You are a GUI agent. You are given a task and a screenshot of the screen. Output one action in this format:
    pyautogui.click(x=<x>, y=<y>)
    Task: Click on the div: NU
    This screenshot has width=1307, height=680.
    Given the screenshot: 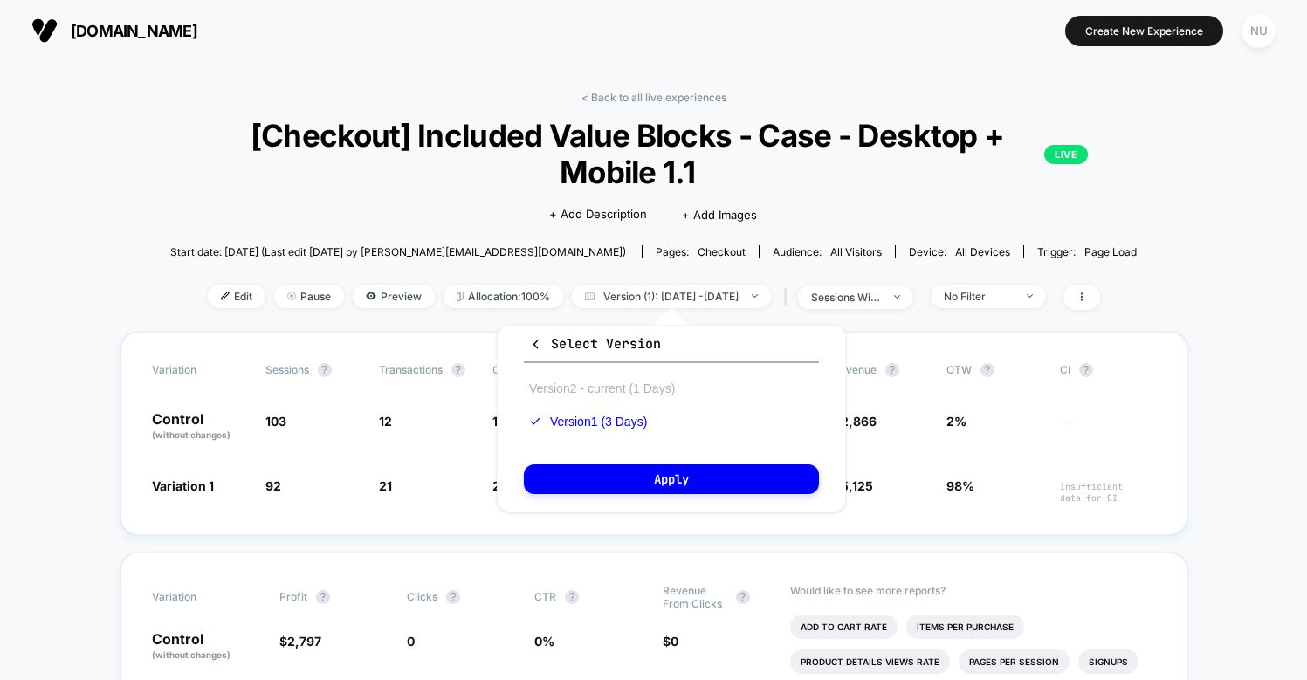 What is the action you would take?
    pyautogui.click(x=1258, y=31)
    